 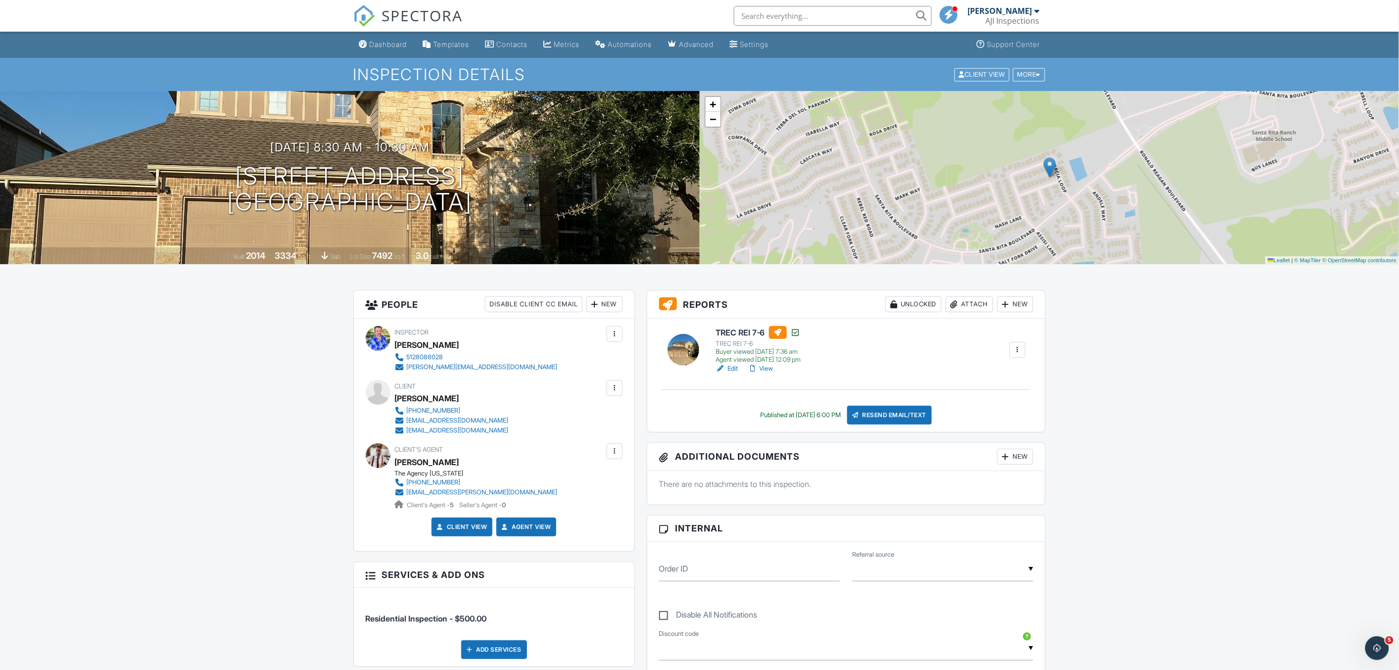 What do you see at coordinates (749, 45) in the screenshot?
I see `a: Settings` at bounding box center [749, 45].